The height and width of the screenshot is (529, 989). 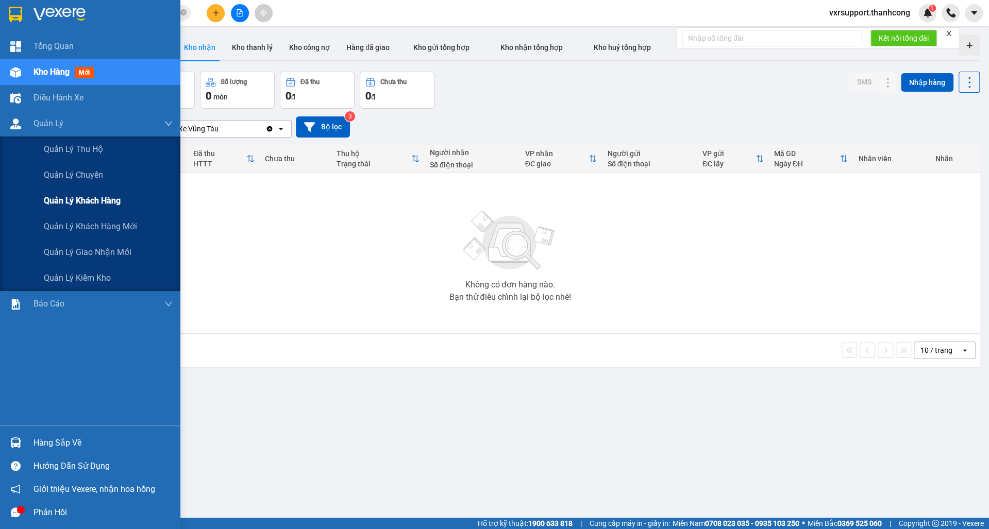 I want to click on div: VP nhận, so click(x=556, y=154).